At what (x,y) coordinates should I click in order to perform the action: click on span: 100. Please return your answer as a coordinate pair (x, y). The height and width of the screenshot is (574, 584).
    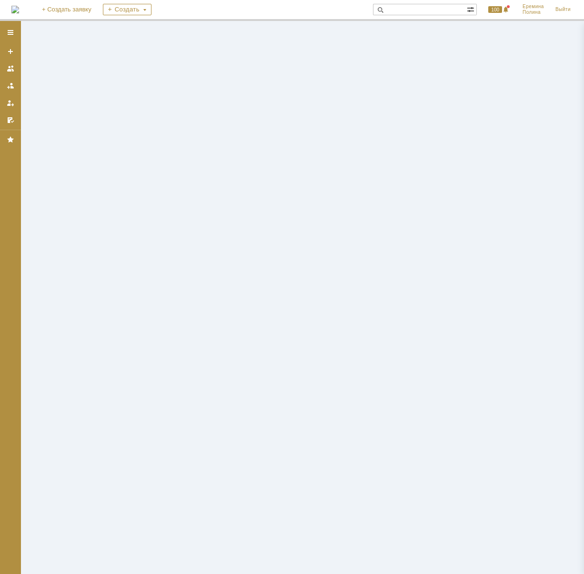
    Looking at the image, I should click on (495, 10).